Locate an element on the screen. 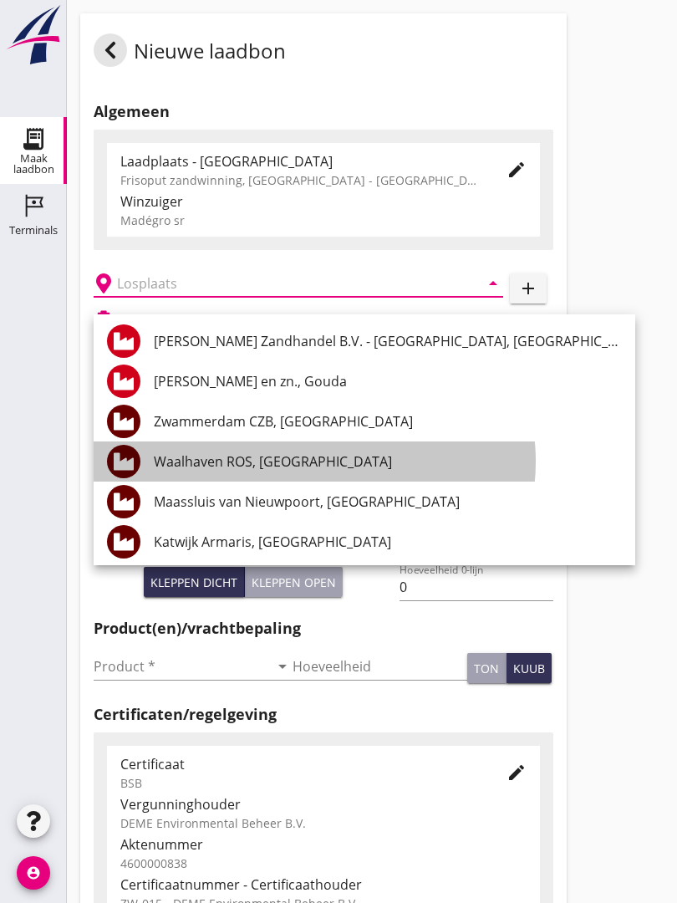 This screenshot has width=677, height=903. button: Kleppen open is located at coordinates (293, 582).